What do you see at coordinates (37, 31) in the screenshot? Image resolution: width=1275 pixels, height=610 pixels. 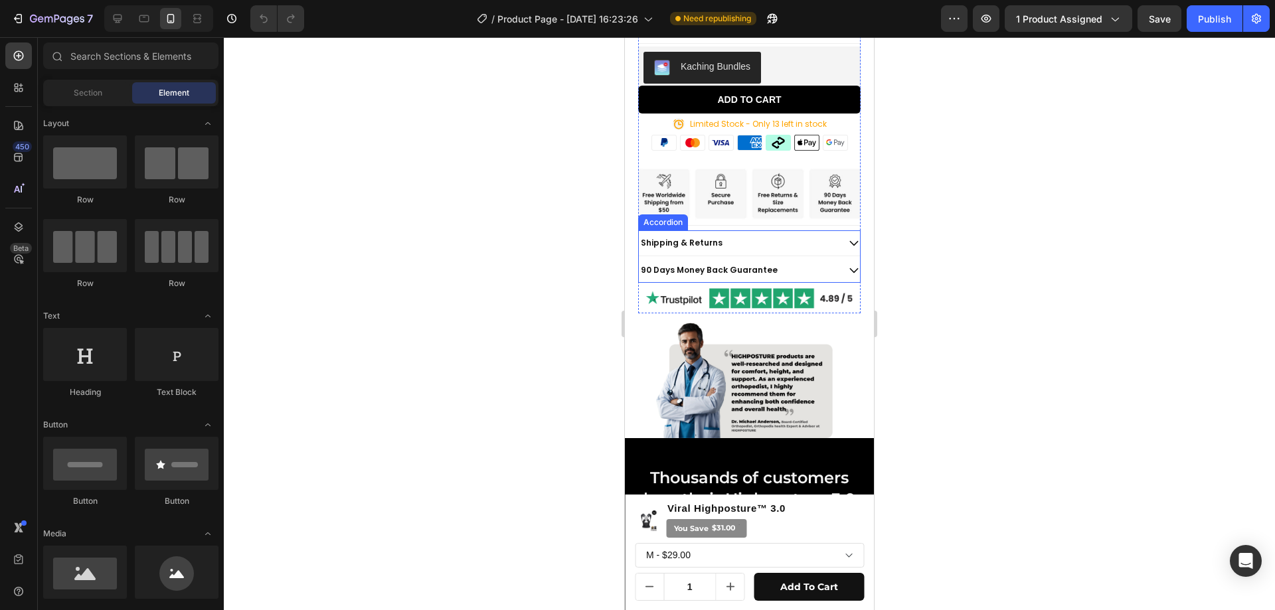 I see `img: KachingBundles.png` at bounding box center [37, 31].